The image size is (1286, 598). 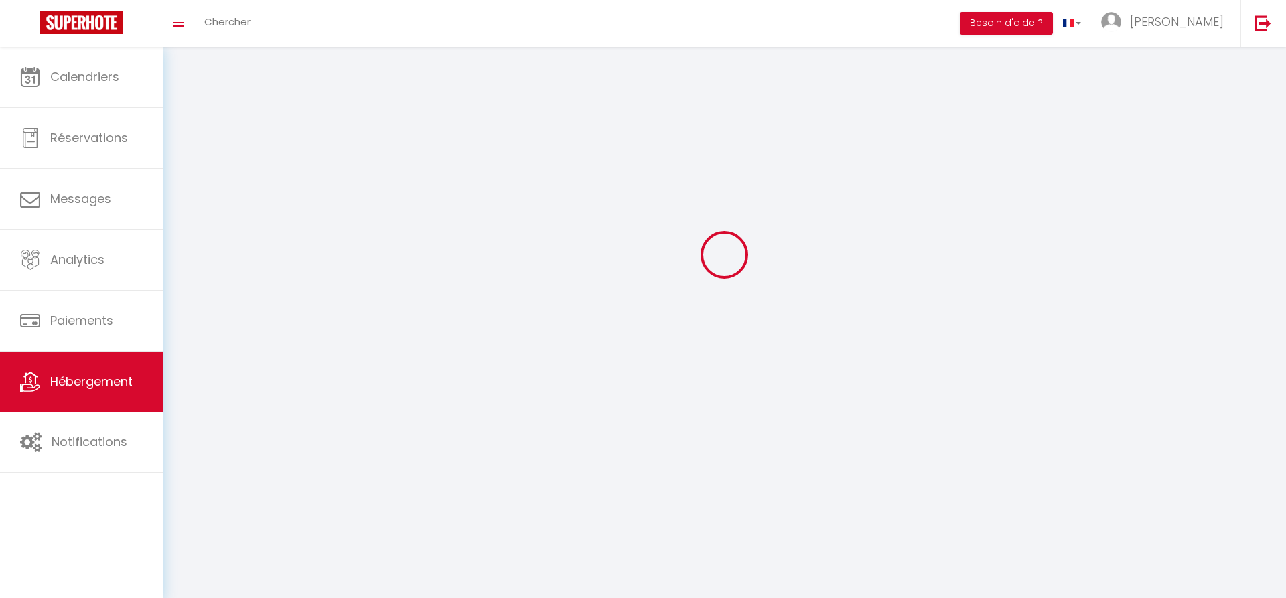 What do you see at coordinates (1262, 23) in the screenshot?
I see `img: logout` at bounding box center [1262, 23].